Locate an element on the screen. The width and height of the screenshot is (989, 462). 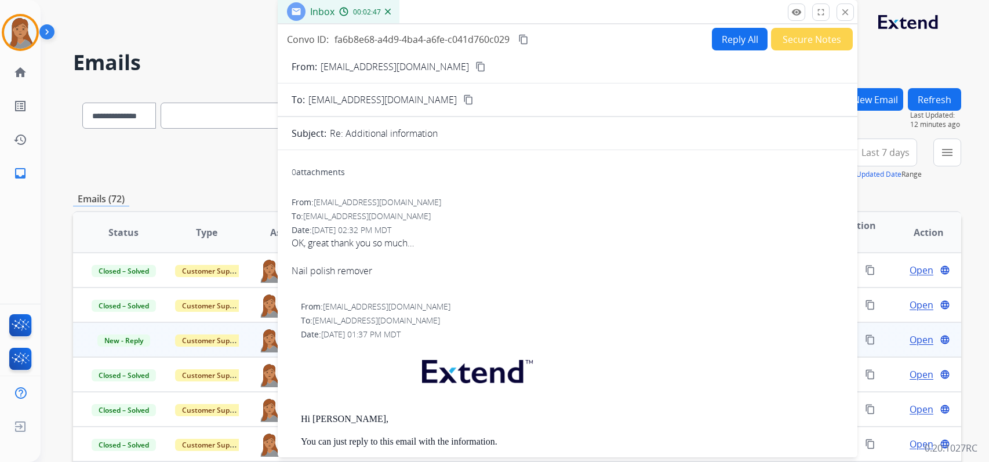
span: New - Reply is located at coordinates (123, 340).